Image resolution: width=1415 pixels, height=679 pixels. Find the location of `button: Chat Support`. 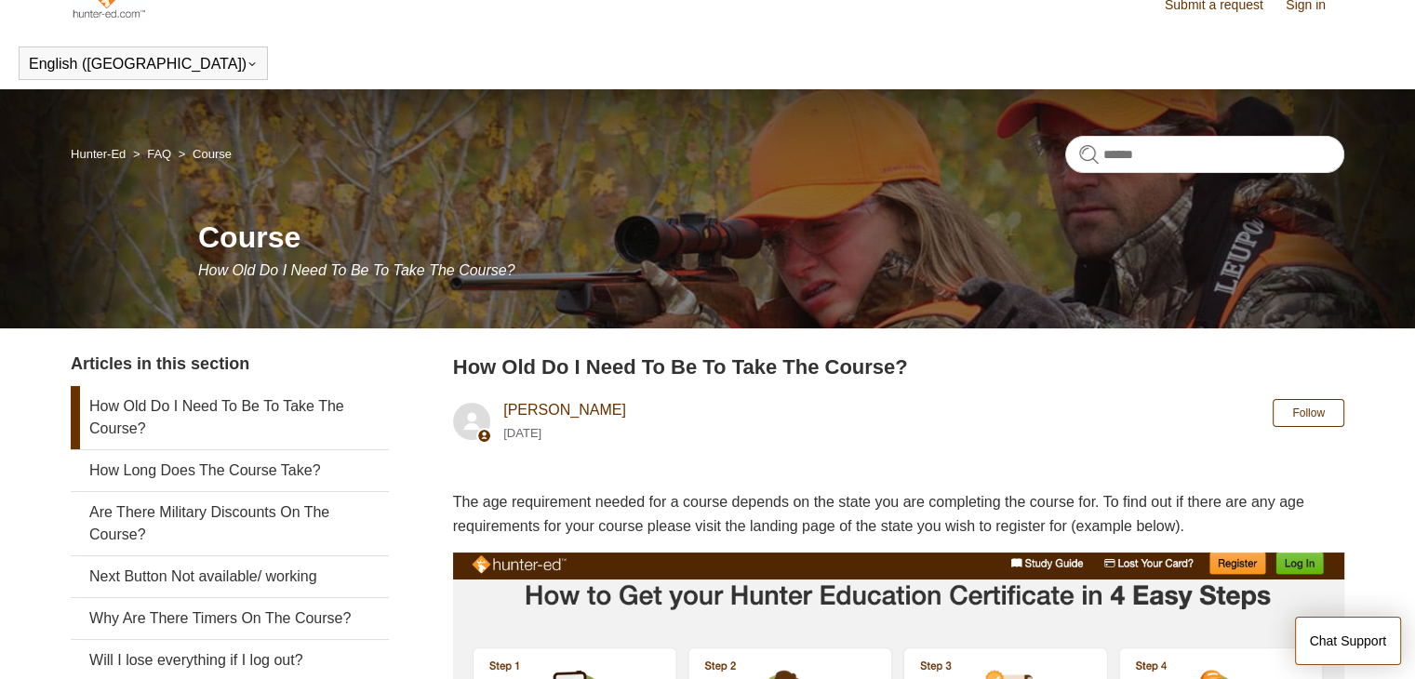

button: Chat Support is located at coordinates (1348, 641).